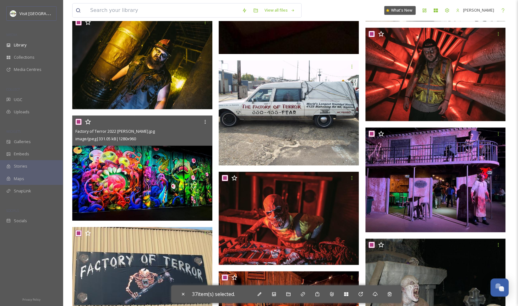 This screenshot has width=518, height=306. I want to click on span: SnapLink, so click(22, 191).